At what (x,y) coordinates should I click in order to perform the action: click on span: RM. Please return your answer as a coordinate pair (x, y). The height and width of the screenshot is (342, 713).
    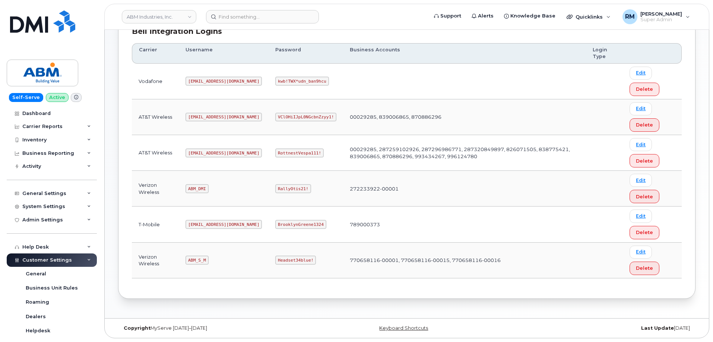
    Looking at the image, I should click on (630, 17).